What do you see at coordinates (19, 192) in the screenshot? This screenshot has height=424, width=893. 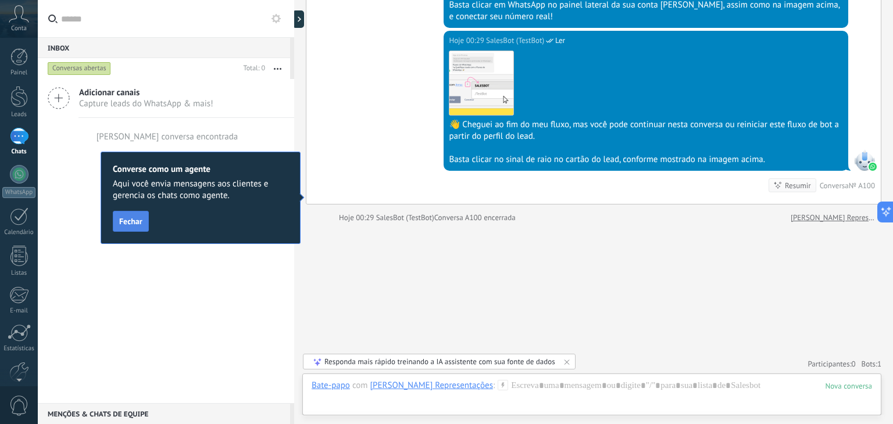 I see `div: WhatsApp` at bounding box center [19, 192].